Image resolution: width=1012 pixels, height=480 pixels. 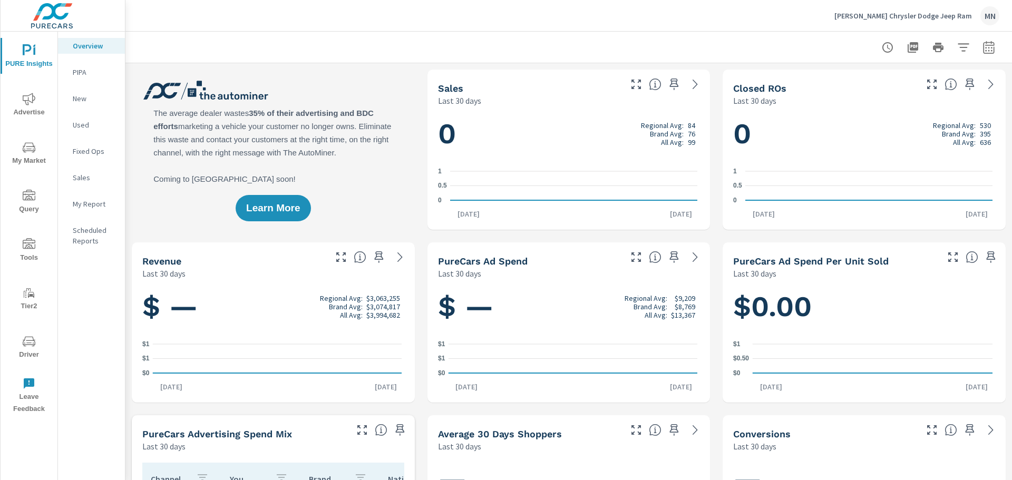 I want to click on p: New, so click(x=94, y=99).